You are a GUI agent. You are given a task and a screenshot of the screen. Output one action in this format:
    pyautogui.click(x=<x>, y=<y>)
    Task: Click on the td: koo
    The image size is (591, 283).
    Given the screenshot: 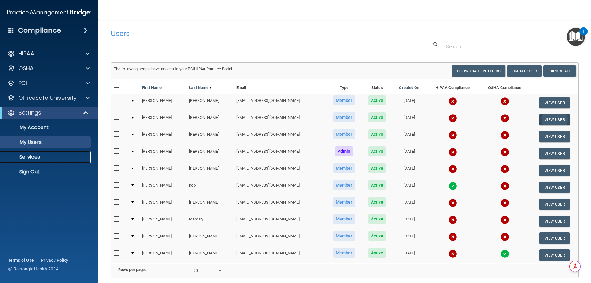 What is the action you would take?
    pyautogui.click(x=210, y=187)
    